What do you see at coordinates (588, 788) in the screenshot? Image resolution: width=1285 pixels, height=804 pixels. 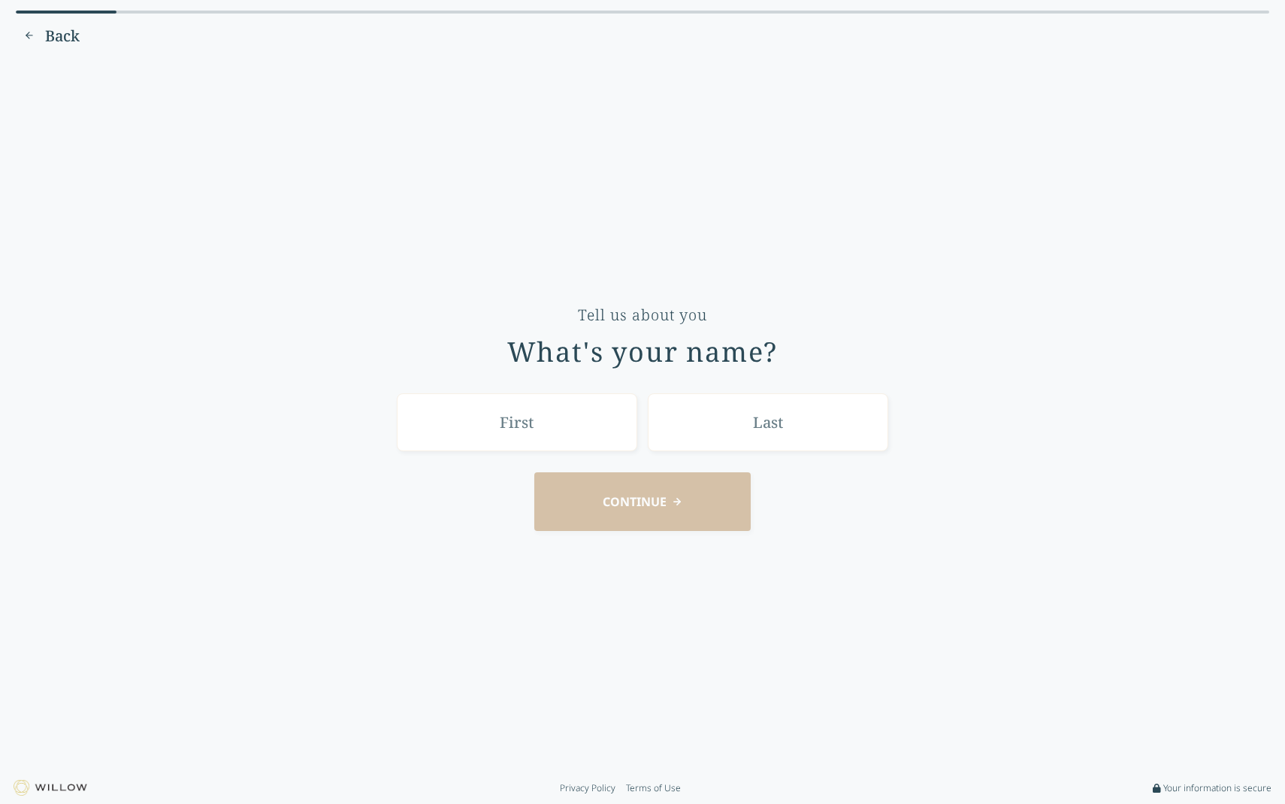 I see `a: Privacy Policy` at bounding box center [588, 788].